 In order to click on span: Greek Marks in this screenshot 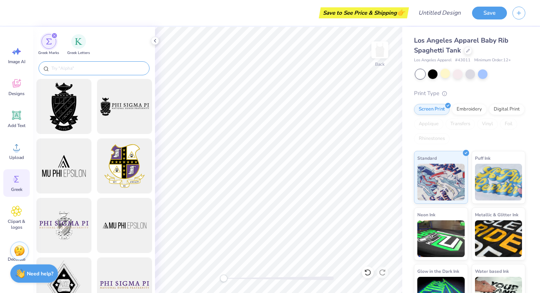, I will do `click(48, 53)`.